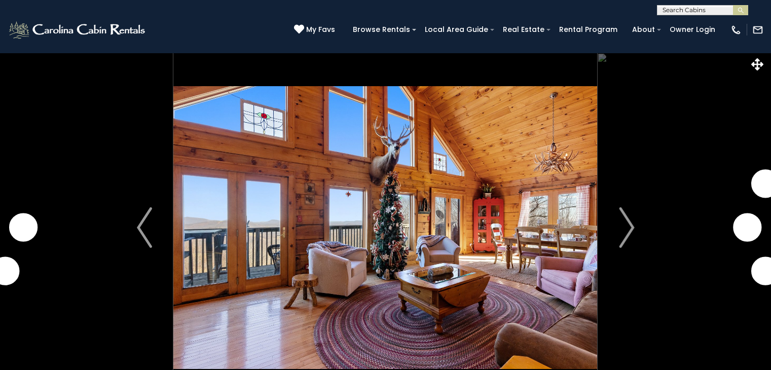 The width and height of the screenshot is (771, 370). What do you see at coordinates (320, 29) in the screenshot?
I see `span: My Favs` at bounding box center [320, 29].